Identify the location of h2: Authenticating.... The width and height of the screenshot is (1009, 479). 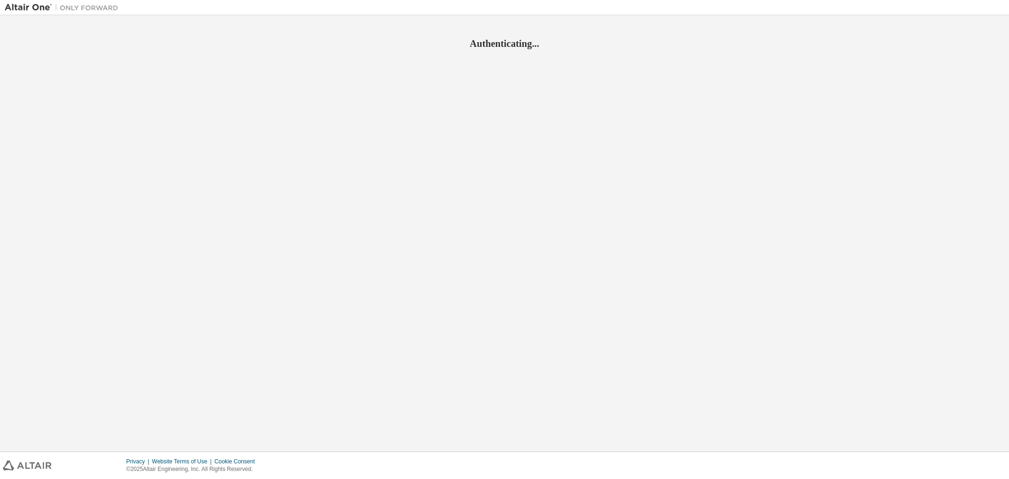
(504, 44).